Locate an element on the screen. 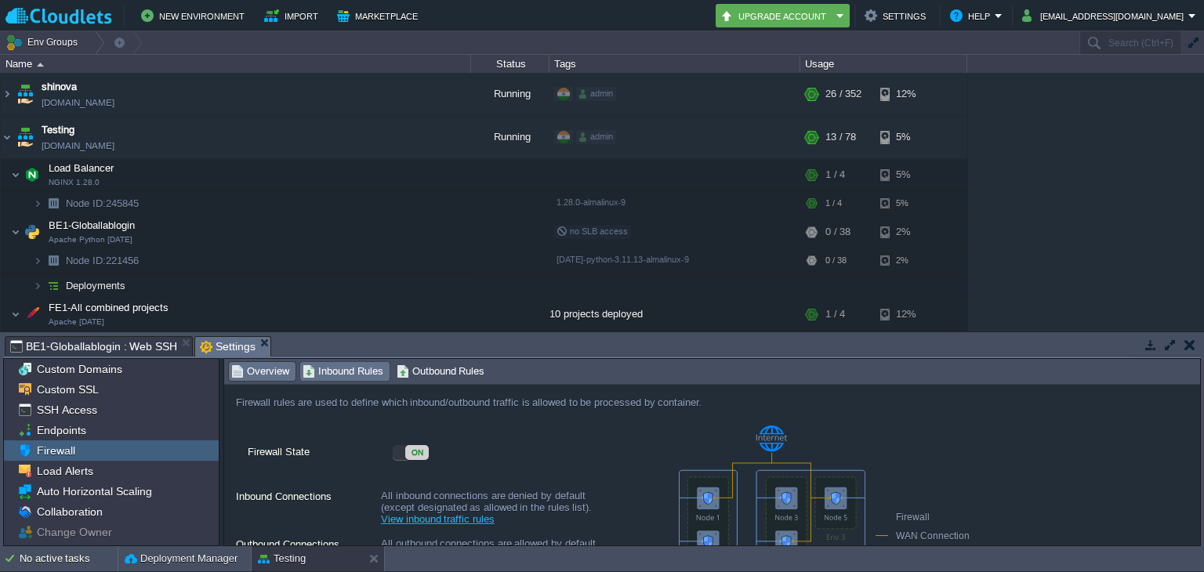 This screenshot has width=1204, height=572. div: ON is located at coordinates (417, 452).